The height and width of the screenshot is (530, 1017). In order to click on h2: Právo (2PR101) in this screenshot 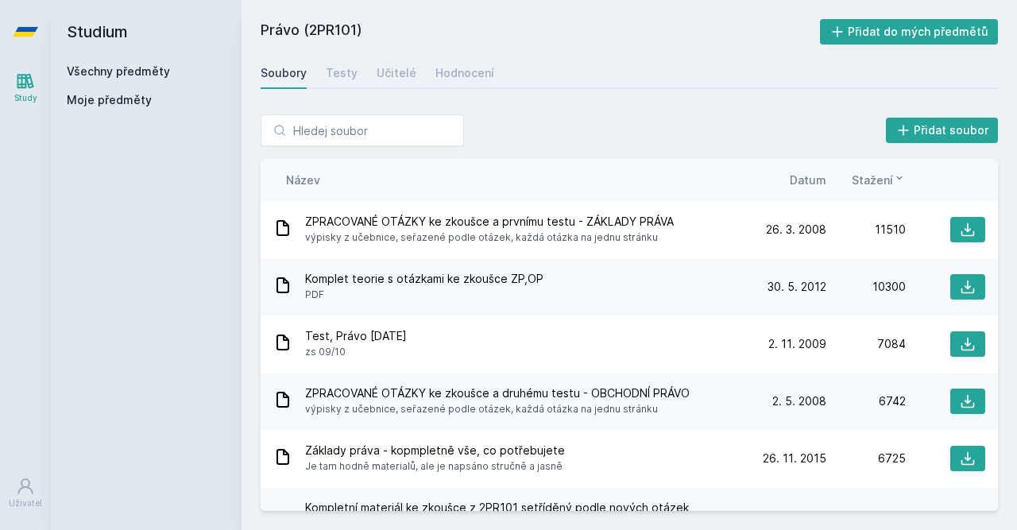, I will do `click(540, 32)`.